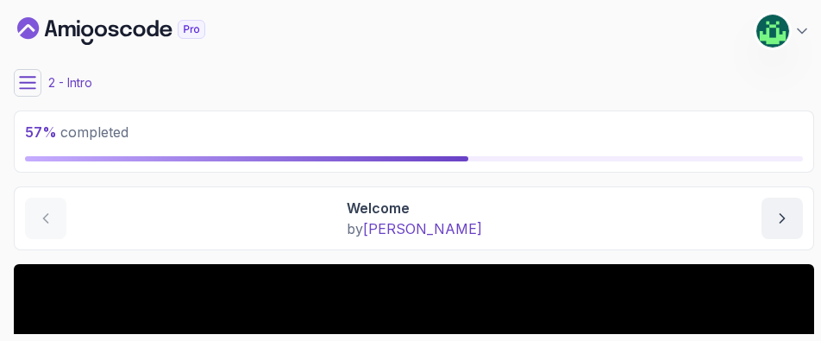 The image size is (821, 341). What do you see at coordinates (131, 31) in the screenshot?
I see `a: Dashboard` at bounding box center [131, 31].